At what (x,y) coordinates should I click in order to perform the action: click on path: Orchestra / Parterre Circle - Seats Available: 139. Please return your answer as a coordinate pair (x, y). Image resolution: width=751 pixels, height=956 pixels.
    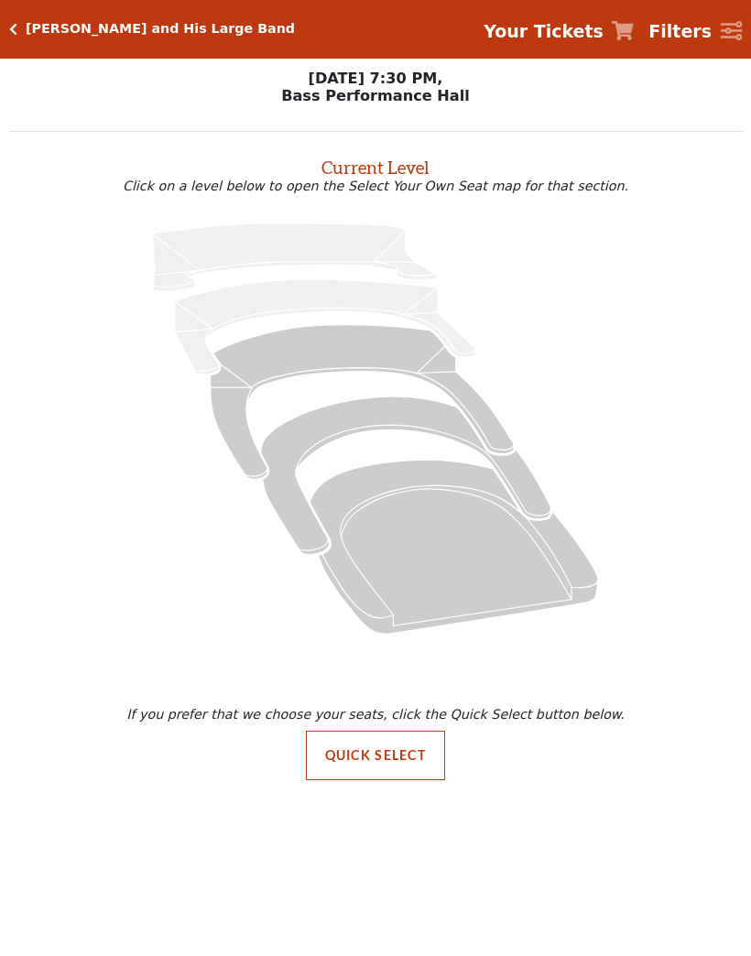
    Looking at the image, I should click on (453, 547).